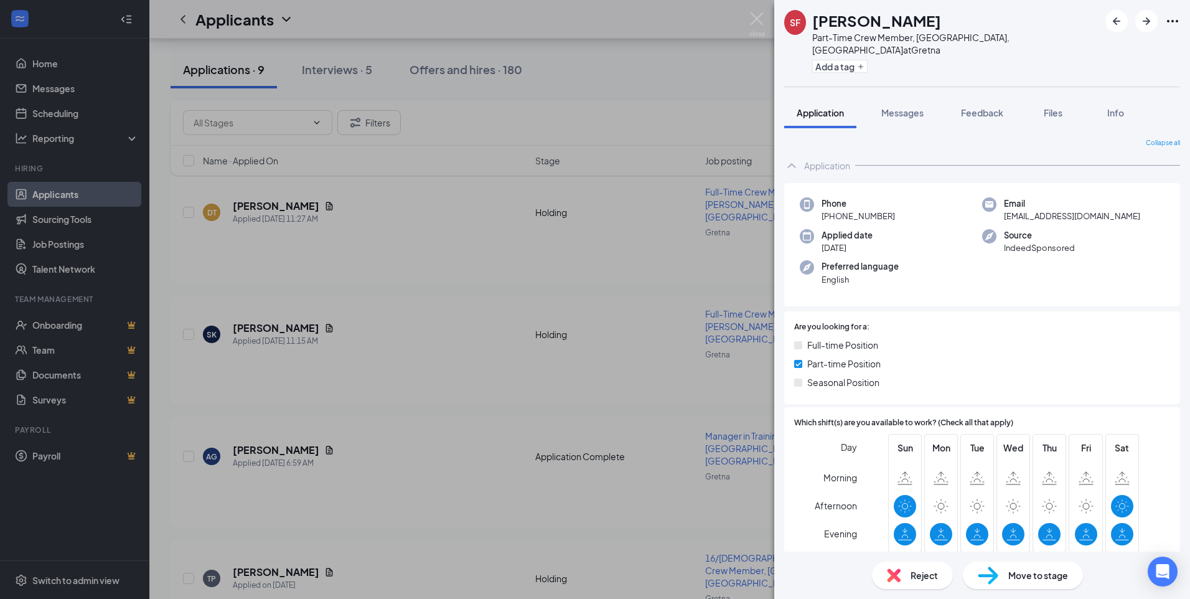  I want to click on svg: ArrowLeftNew, so click(1117, 21).